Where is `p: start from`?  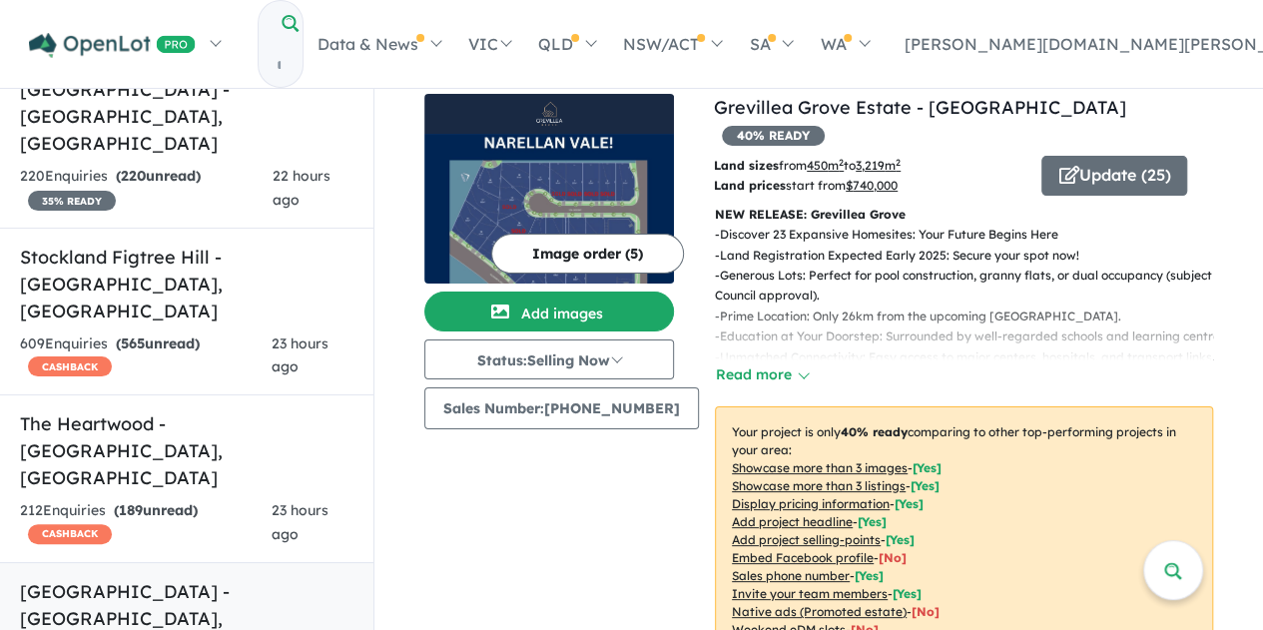 p: start from is located at coordinates (869, 186).